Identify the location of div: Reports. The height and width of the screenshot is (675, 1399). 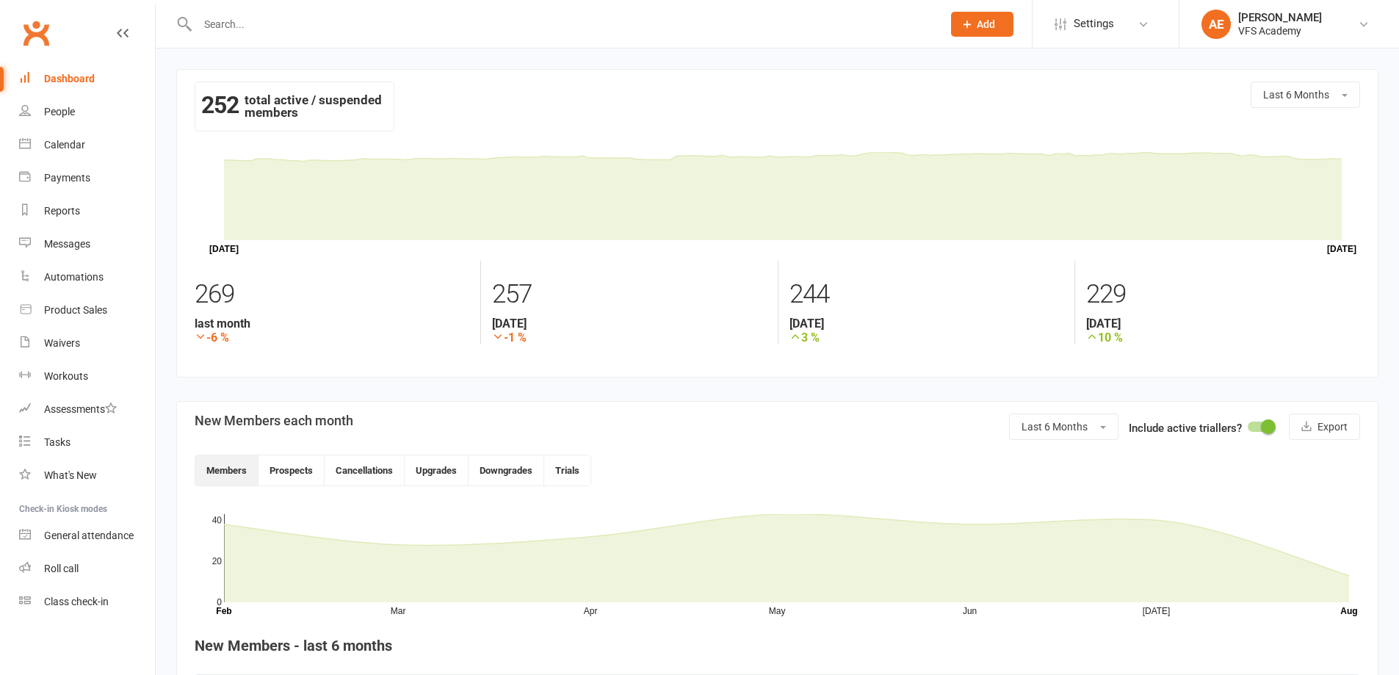
(62, 211).